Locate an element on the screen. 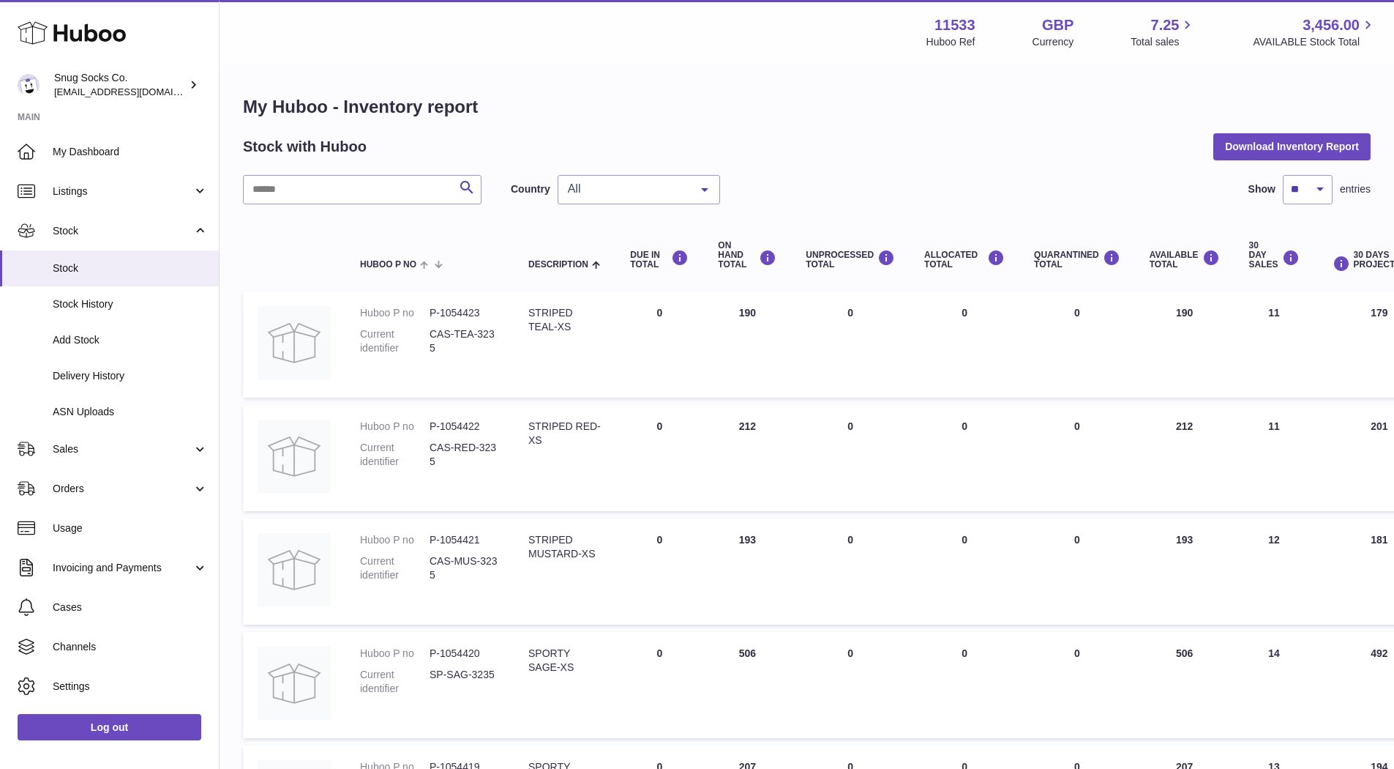 The height and width of the screenshot is (769, 1394). dd: P-1054422 is located at coordinates (464, 426).